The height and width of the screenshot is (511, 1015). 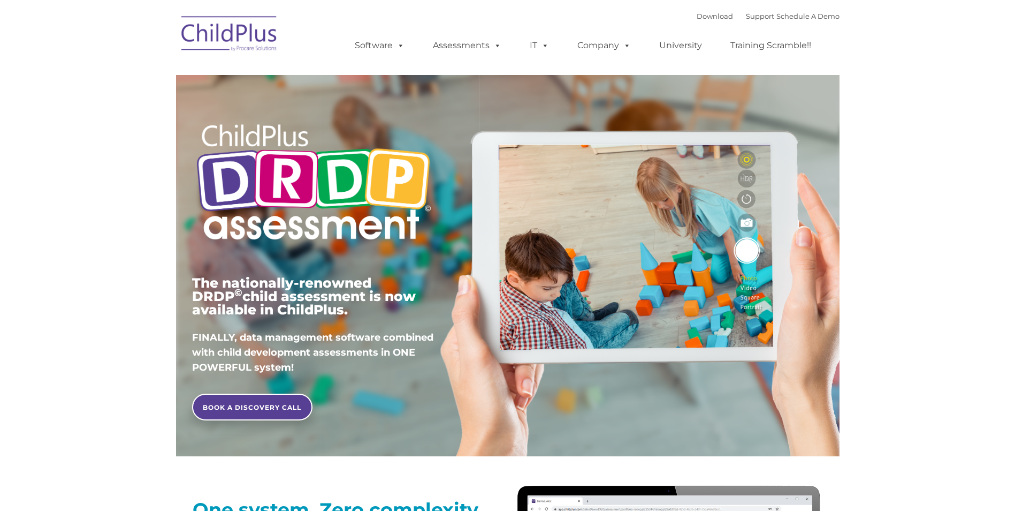 What do you see at coordinates (314, 184) in the screenshot?
I see `img: Copyright - DRDP Logo Light` at bounding box center [314, 184].